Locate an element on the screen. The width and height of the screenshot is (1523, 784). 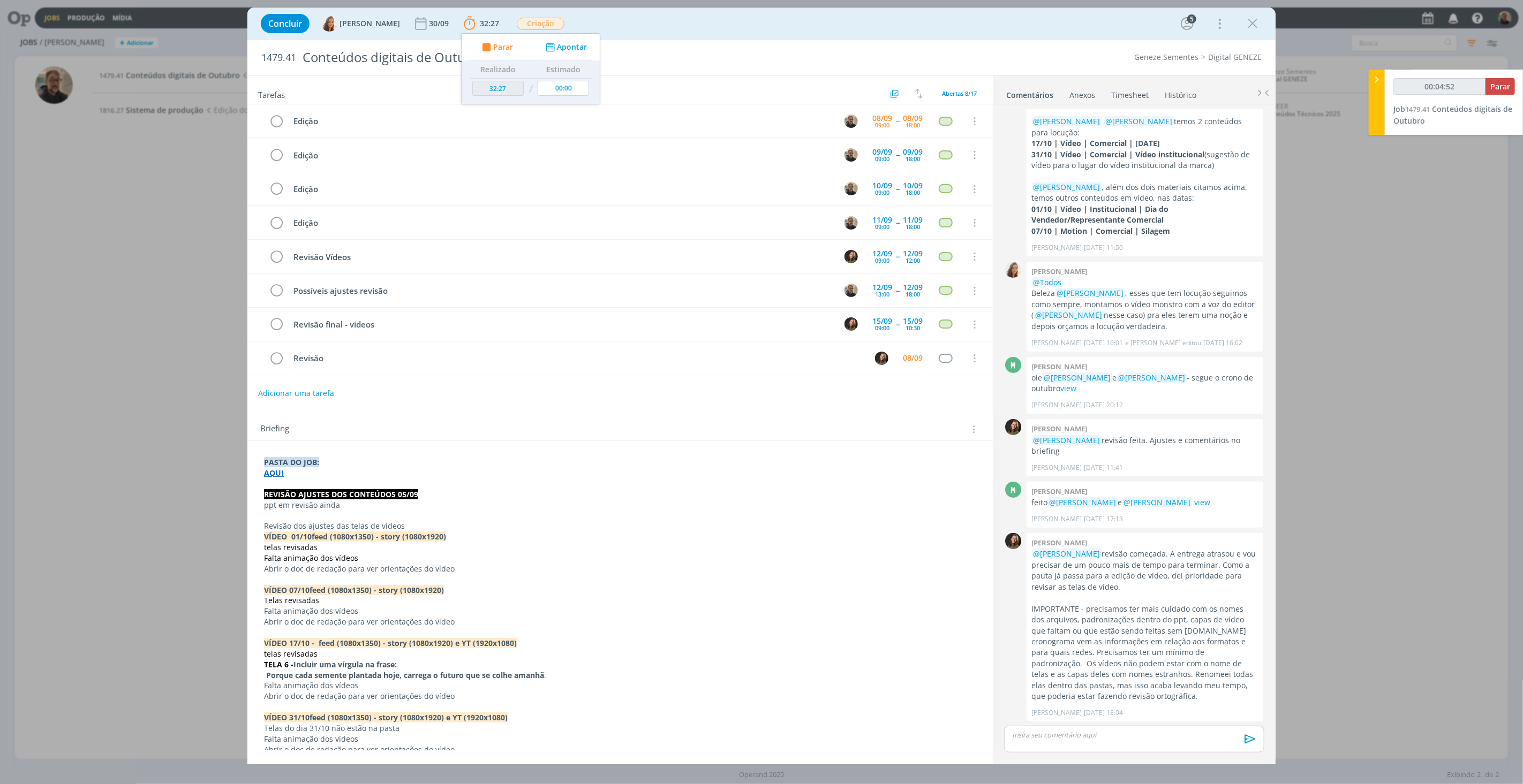
div: 13:00 is located at coordinates (882, 294).